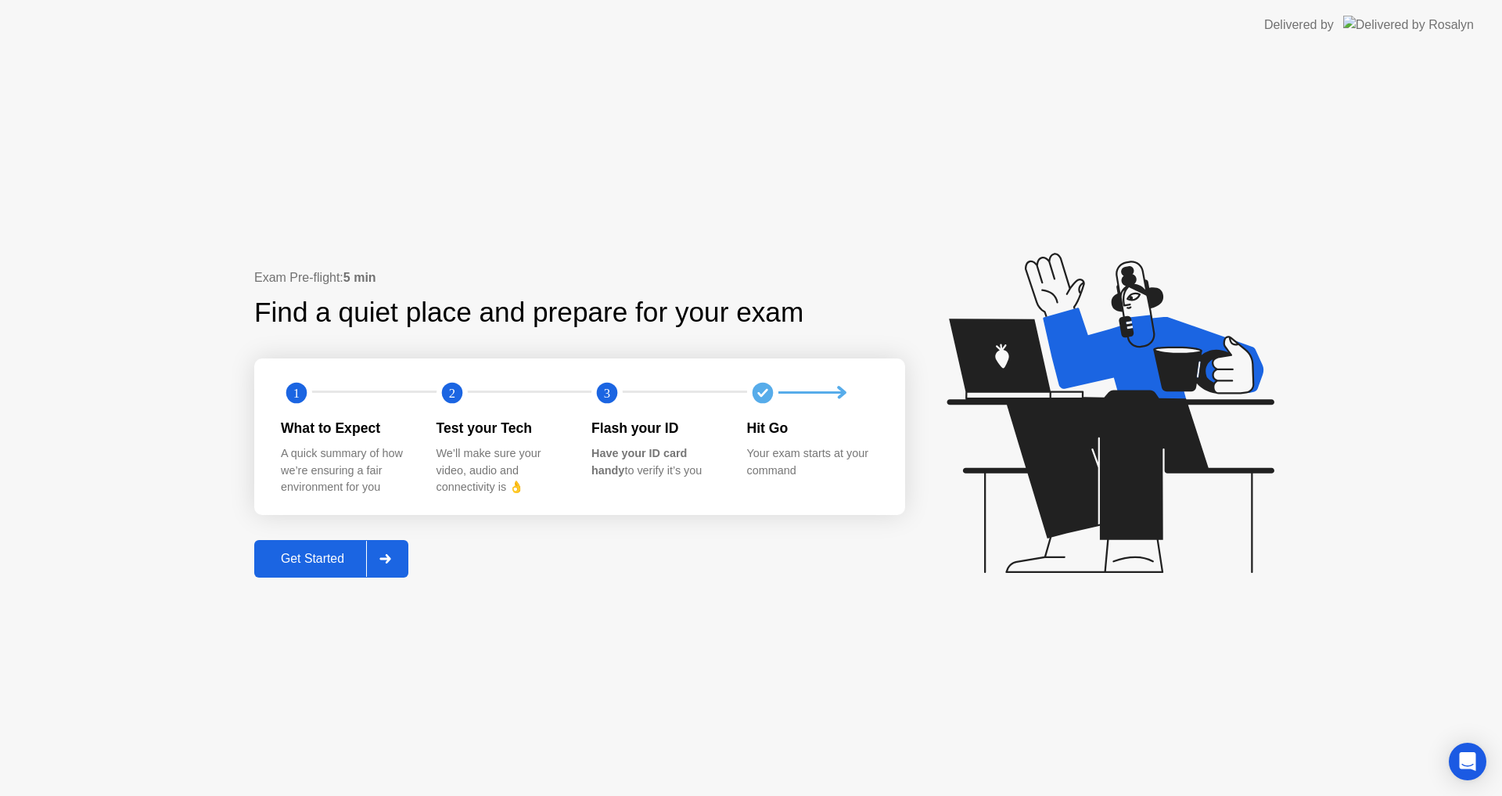 This screenshot has height=796, width=1502. What do you see at coordinates (530, 312) in the screenshot?
I see `div: Find a quiet place and prepare for your exam` at bounding box center [530, 312].